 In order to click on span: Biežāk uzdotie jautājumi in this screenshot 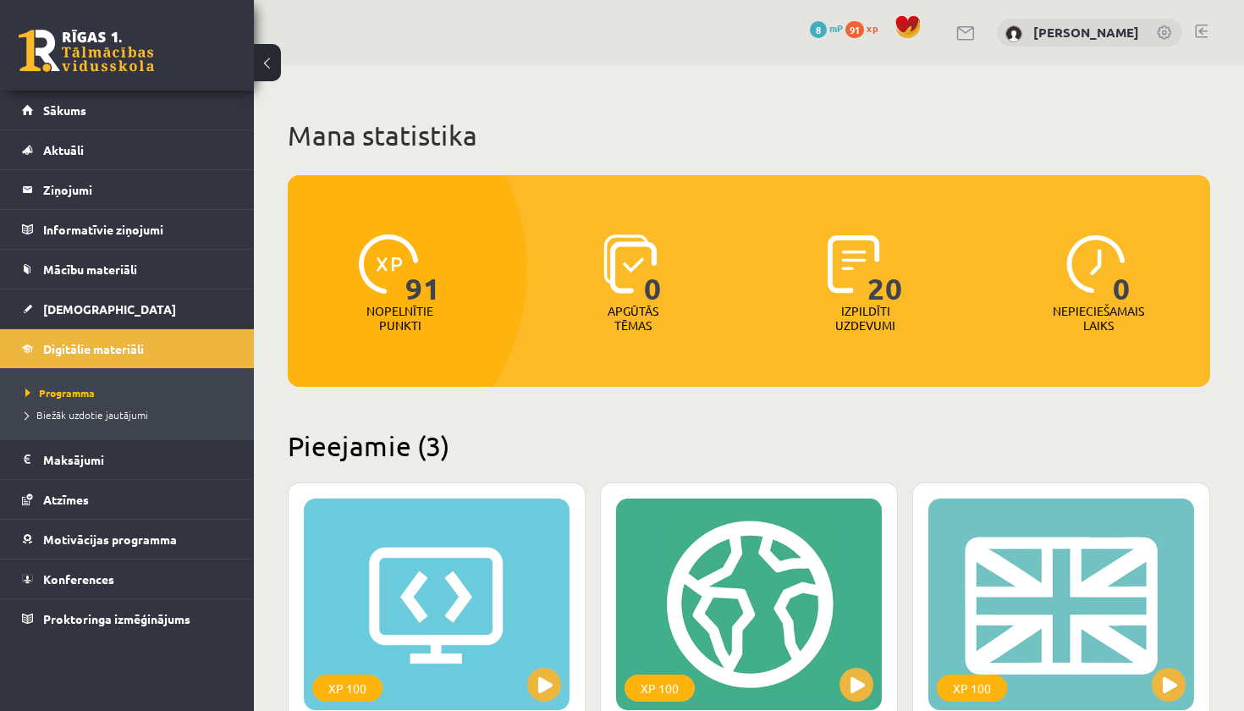, I will do `click(86, 415)`.